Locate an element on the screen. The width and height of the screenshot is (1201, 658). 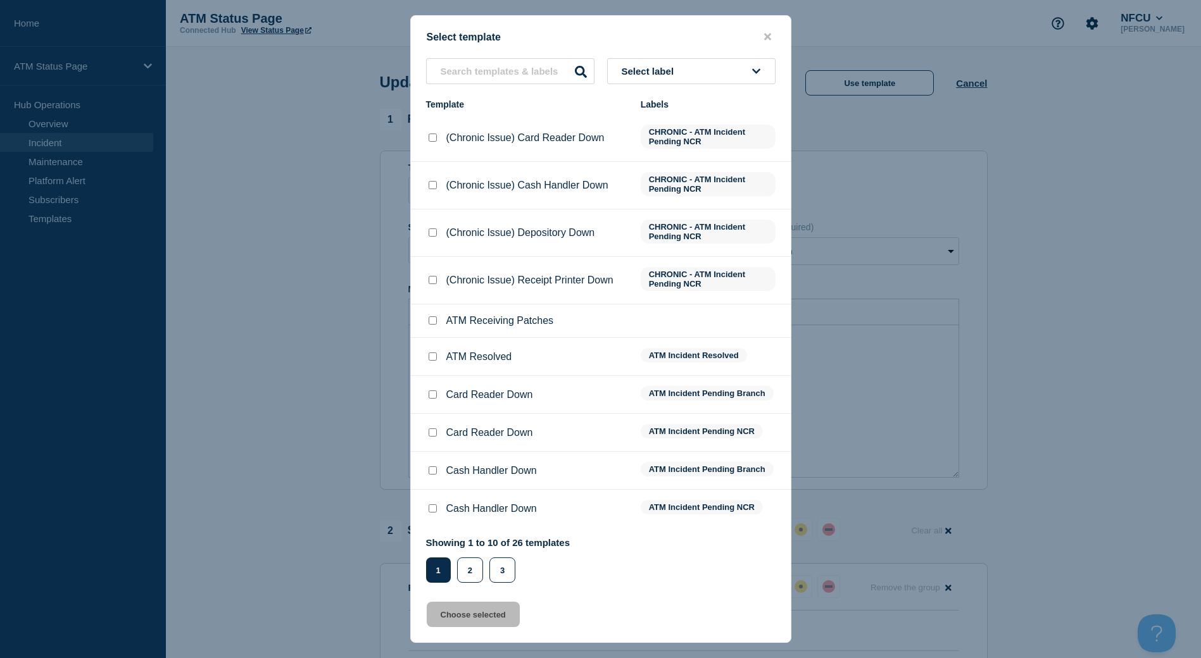
div: Template is located at coordinates (527, 104).